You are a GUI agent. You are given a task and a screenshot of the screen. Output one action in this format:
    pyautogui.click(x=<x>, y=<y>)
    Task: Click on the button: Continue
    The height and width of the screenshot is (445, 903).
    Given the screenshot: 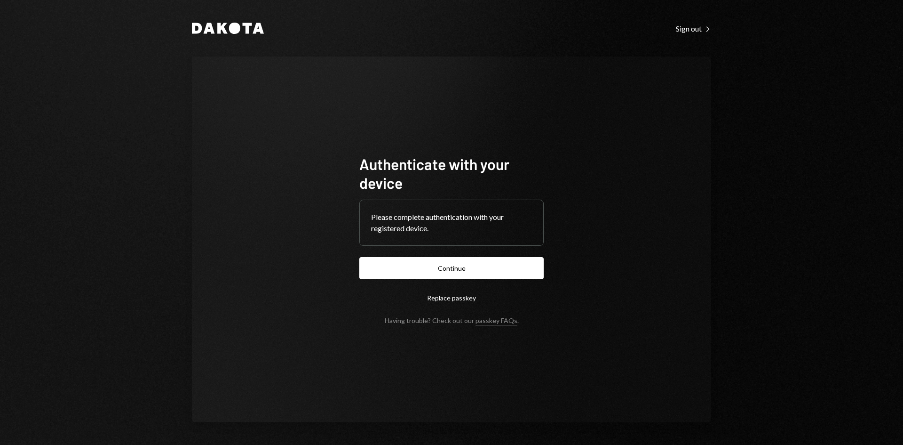 What is the action you would take?
    pyautogui.click(x=452, y=268)
    